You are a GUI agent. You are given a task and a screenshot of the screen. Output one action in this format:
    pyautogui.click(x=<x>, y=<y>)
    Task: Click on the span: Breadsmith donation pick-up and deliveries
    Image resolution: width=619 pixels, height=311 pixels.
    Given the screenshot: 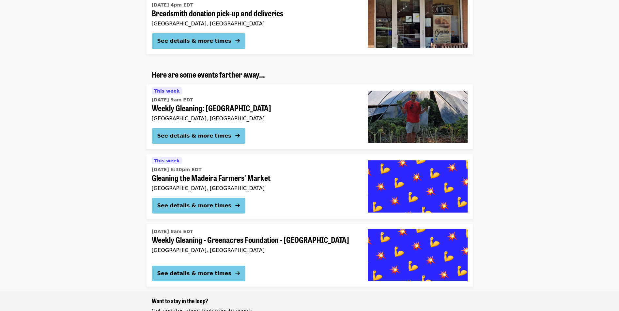 What is the action you would take?
    pyautogui.click(x=255, y=13)
    